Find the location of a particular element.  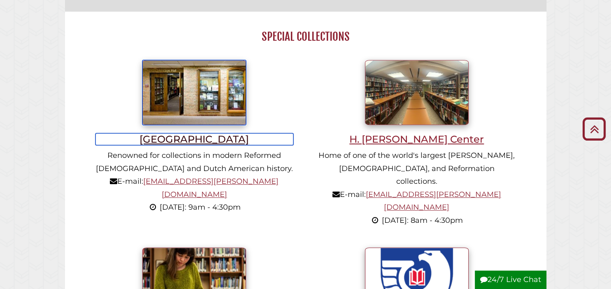

h2: Special Collections is located at coordinates (305, 37).